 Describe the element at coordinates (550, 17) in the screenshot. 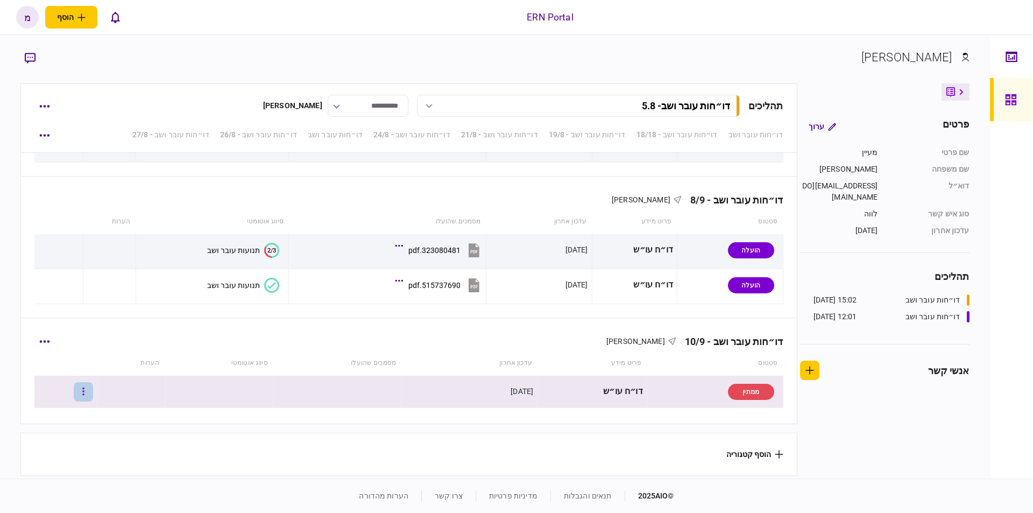

I see `div: ERN Portal` at that location.